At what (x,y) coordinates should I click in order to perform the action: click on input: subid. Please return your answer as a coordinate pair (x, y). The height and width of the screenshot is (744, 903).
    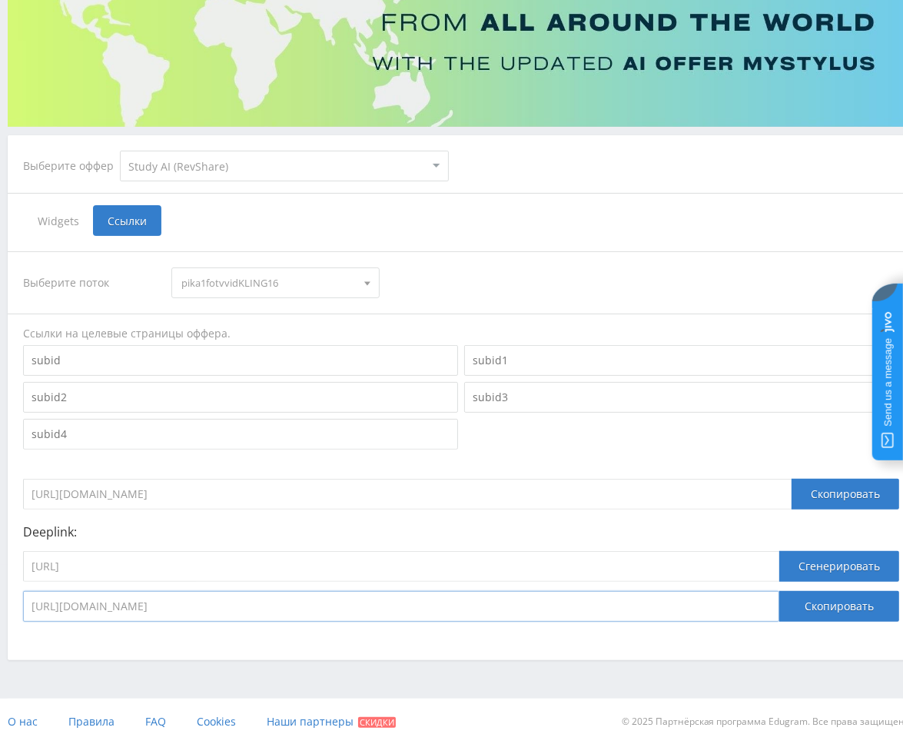
    Looking at the image, I should click on (241, 361).